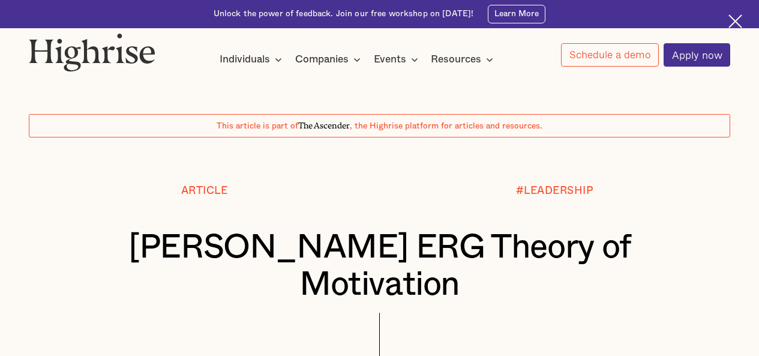 This screenshot has height=356, width=759. I want to click on span: This article is part of, so click(257, 126).